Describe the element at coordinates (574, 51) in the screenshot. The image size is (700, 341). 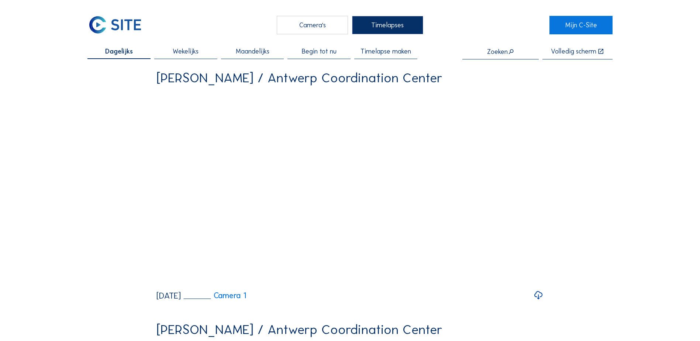
I see `div: Volledig scherm` at that location.